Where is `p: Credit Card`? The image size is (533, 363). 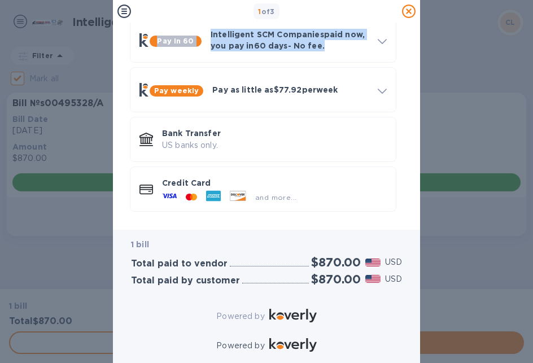
p: Credit Card is located at coordinates (274, 183).